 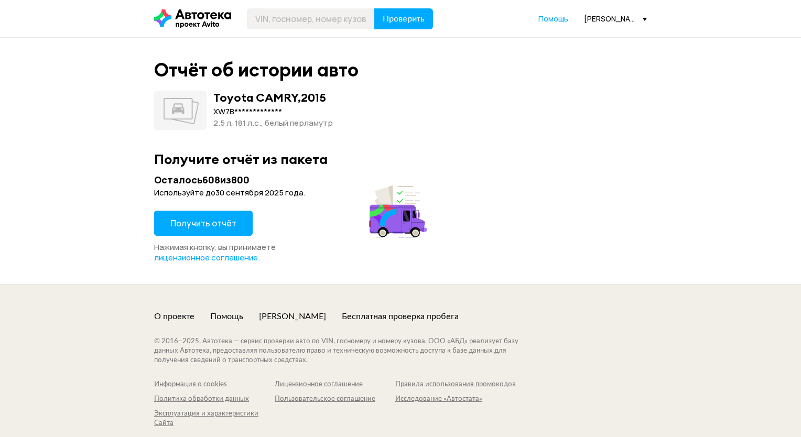 I want to click on button: Получить отчёт, so click(x=204, y=223).